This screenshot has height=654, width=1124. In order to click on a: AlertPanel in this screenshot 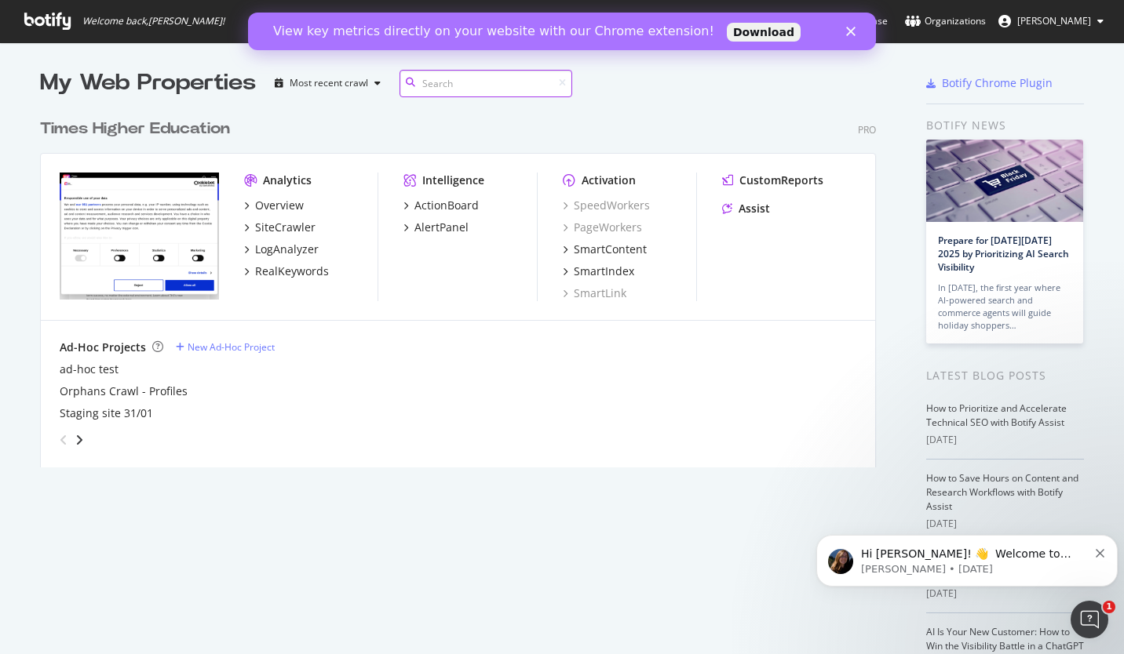, I will do `click(436, 228)`.